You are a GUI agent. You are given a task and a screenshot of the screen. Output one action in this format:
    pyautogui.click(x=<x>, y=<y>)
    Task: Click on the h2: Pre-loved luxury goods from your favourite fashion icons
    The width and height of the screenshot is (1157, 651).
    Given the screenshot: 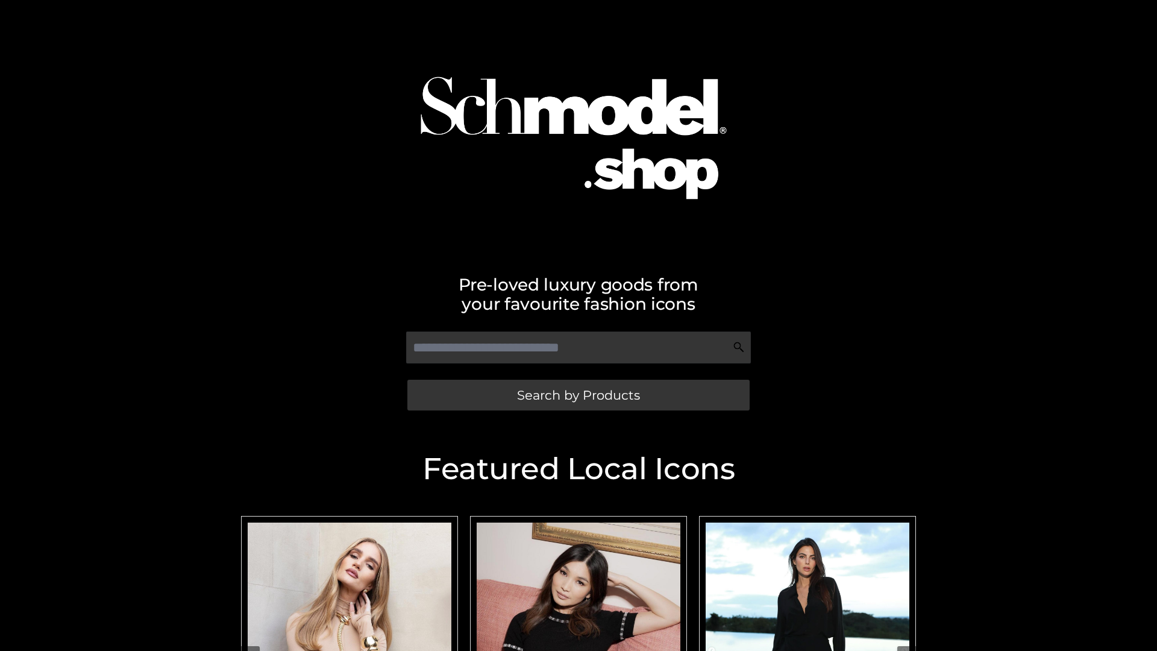 What is the action you would take?
    pyautogui.click(x=578, y=294)
    